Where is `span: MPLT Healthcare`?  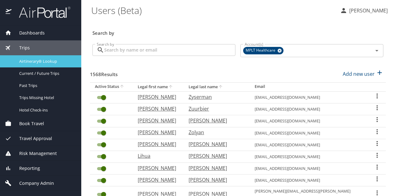
span: MPLT Healthcare is located at coordinates (261, 50).